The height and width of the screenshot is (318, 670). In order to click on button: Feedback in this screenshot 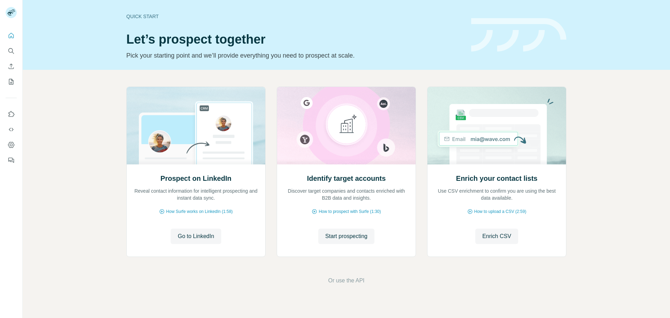, I will do `click(11, 160)`.